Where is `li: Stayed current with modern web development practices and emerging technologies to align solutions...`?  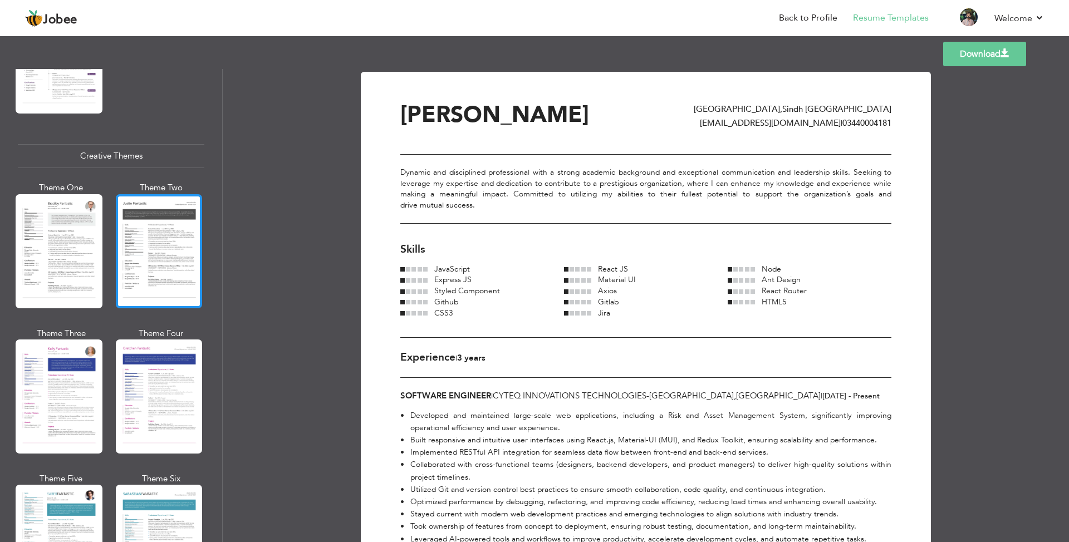 li: Stayed current with modern web development practices and emerging technologies to align solutions... is located at coordinates (646, 515).